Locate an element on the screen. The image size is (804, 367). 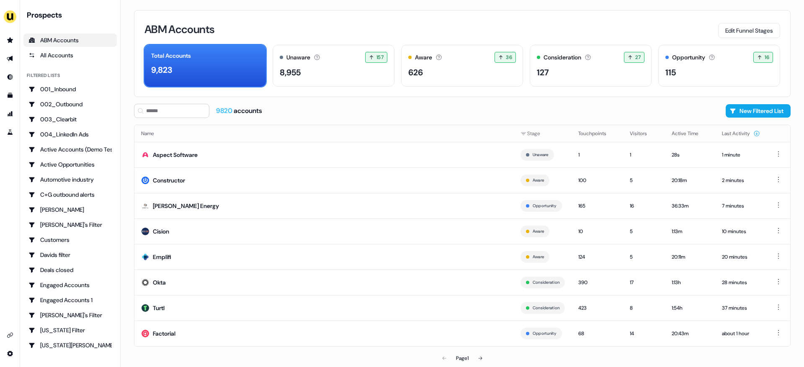
div: Customers is located at coordinates (70, 240).